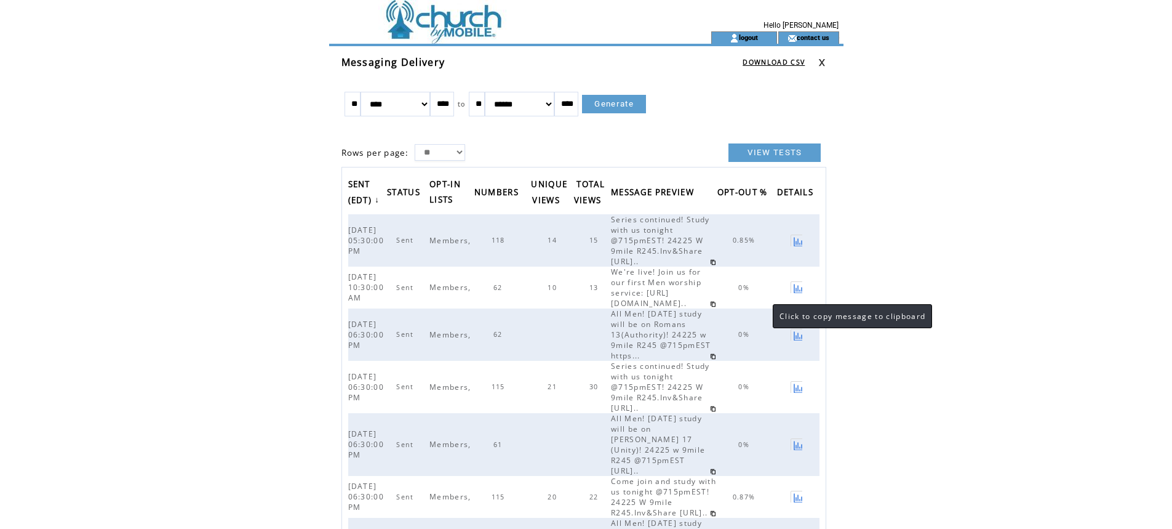 This screenshot has height=529, width=1172. I want to click on span: DETAILS, so click(797, 193).